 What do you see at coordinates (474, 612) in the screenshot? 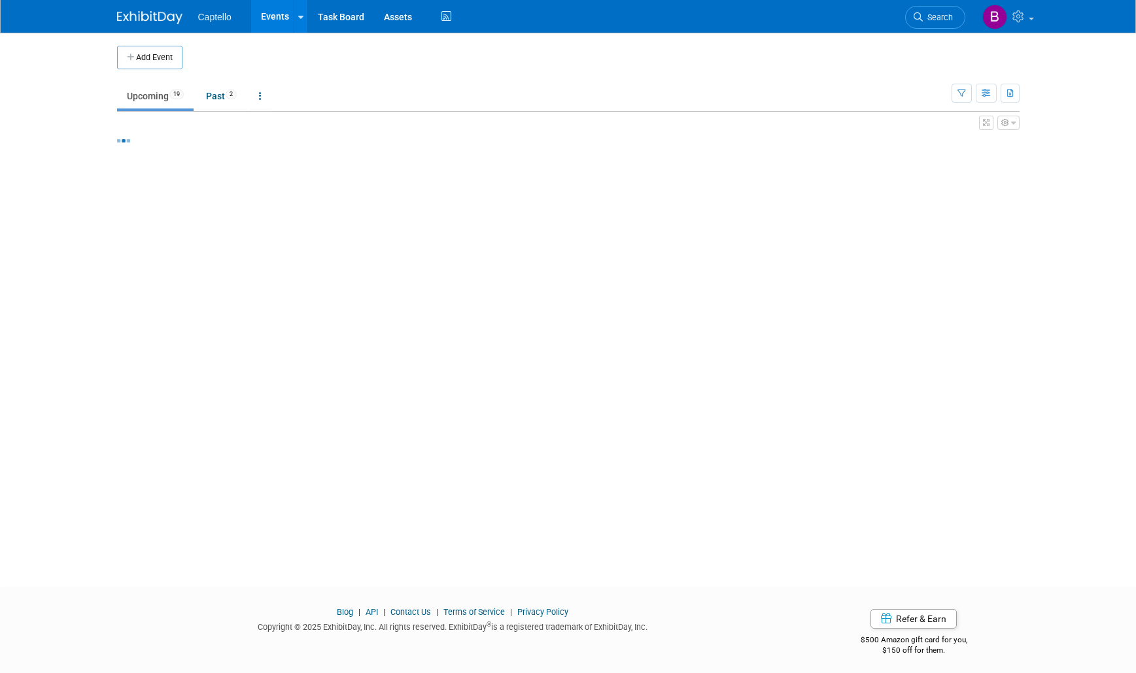
I see `a: Terms of Service` at bounding box center [474, 612].